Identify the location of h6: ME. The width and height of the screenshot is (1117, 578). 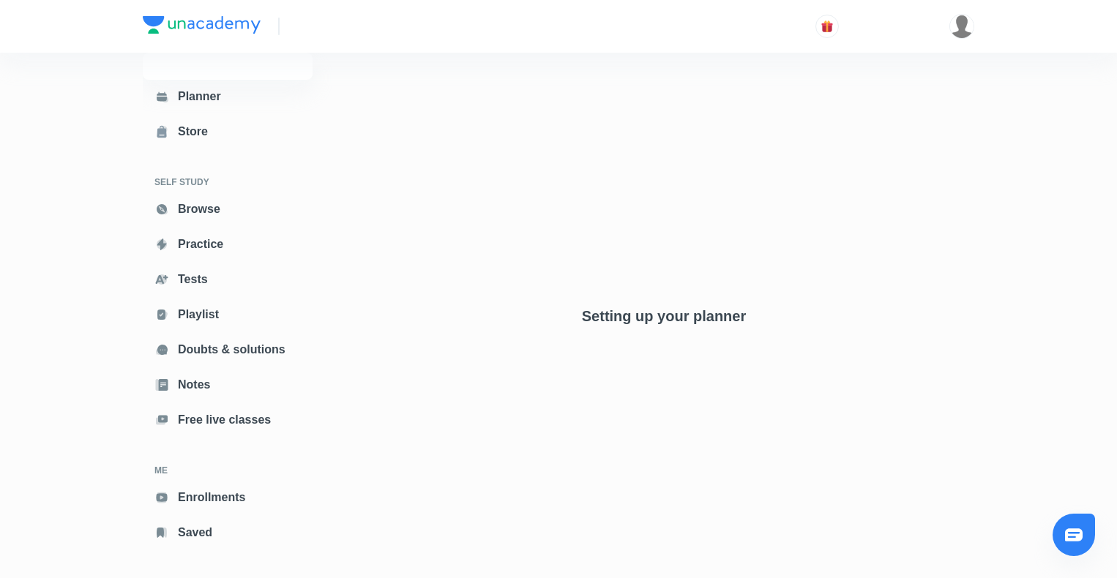
(228, 471).